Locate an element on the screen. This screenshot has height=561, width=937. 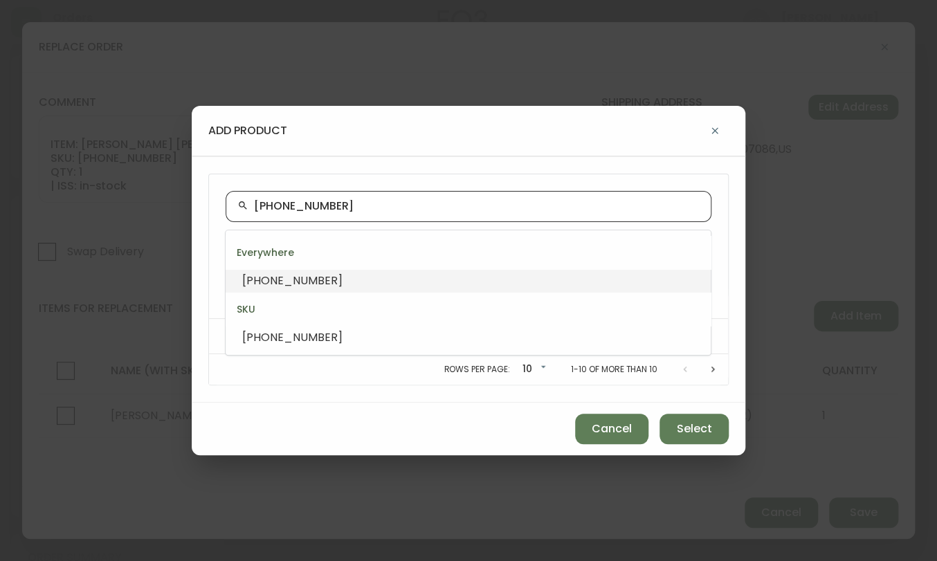
input: Search by name or SKU is located at coordinates (477, 206).